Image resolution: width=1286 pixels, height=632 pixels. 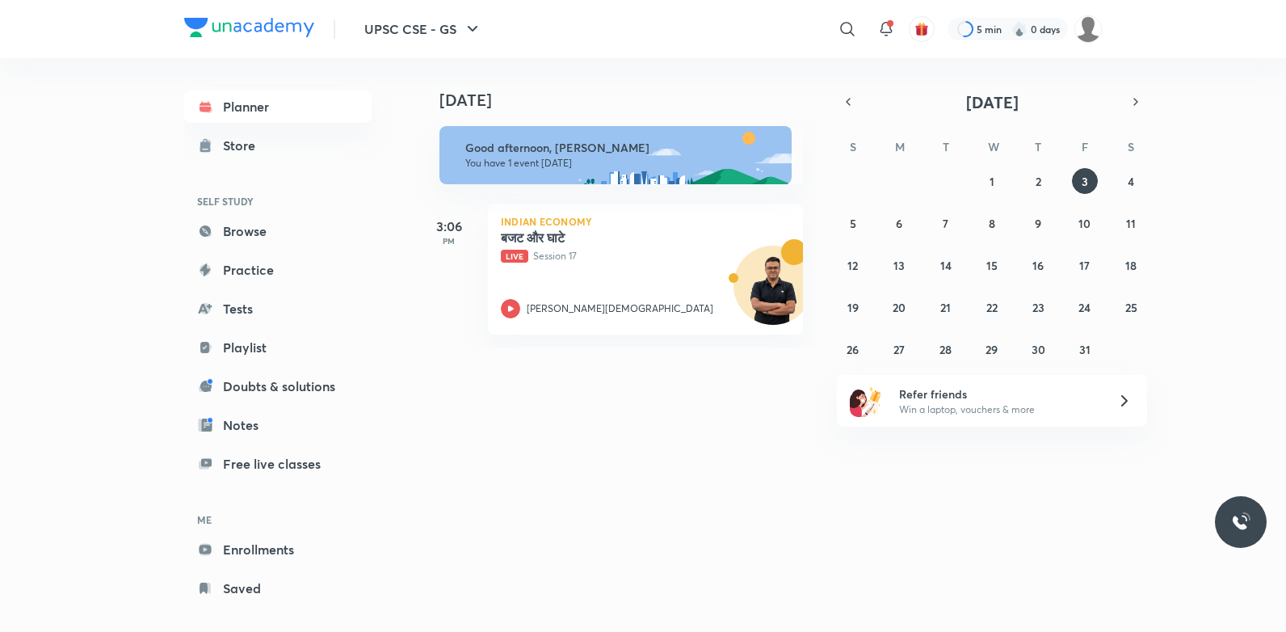 What do you see at coordinates (278, 549) in the screenshot?
I see `a: Enrollments` at bounding box center [278, 549].